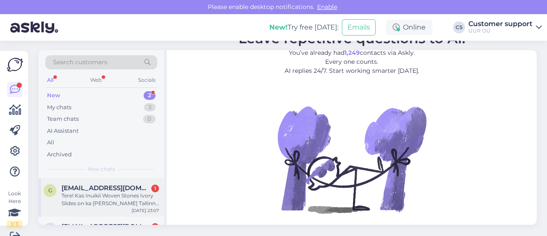 The height and width of the screenshot is (236, 547). What do you see at coordinates (327, 7) in the screenshot?
I see `span: Enable` at bounding box center [327, 7].